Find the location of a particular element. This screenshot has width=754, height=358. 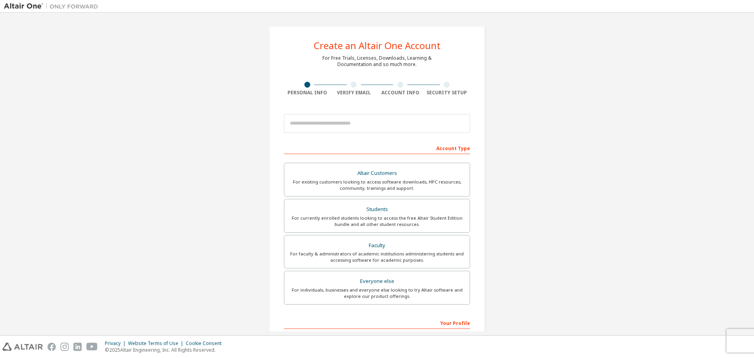

img: Altair One is located at coordinates (53, 6).